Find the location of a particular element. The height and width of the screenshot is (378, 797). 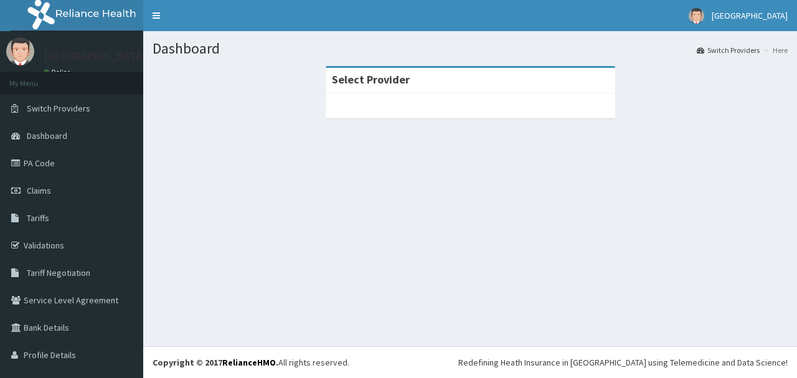

a: Switch Providers is located at coordinates (728, 50).